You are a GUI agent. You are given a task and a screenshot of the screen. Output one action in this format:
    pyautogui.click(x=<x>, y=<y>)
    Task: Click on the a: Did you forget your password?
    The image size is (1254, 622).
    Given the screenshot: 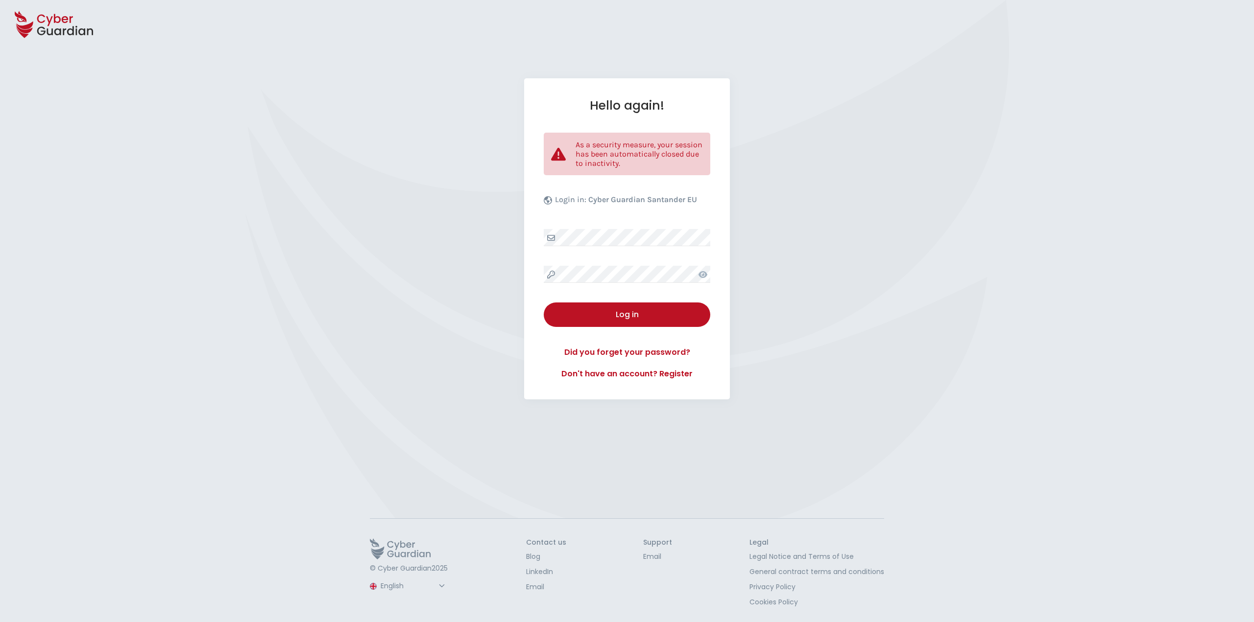 What is the action you would take?
    pyautogui.click(x=627, y=353)
    